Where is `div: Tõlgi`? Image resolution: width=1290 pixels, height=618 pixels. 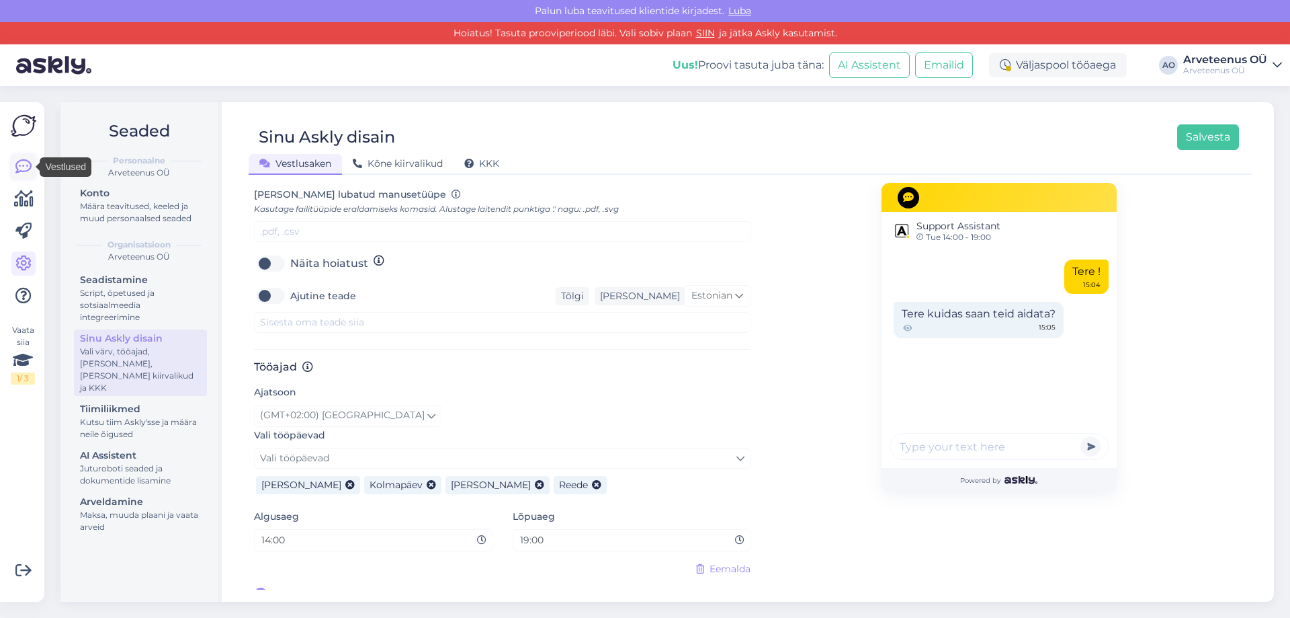
div: Tõlgi is located at coordinates (573, 296).